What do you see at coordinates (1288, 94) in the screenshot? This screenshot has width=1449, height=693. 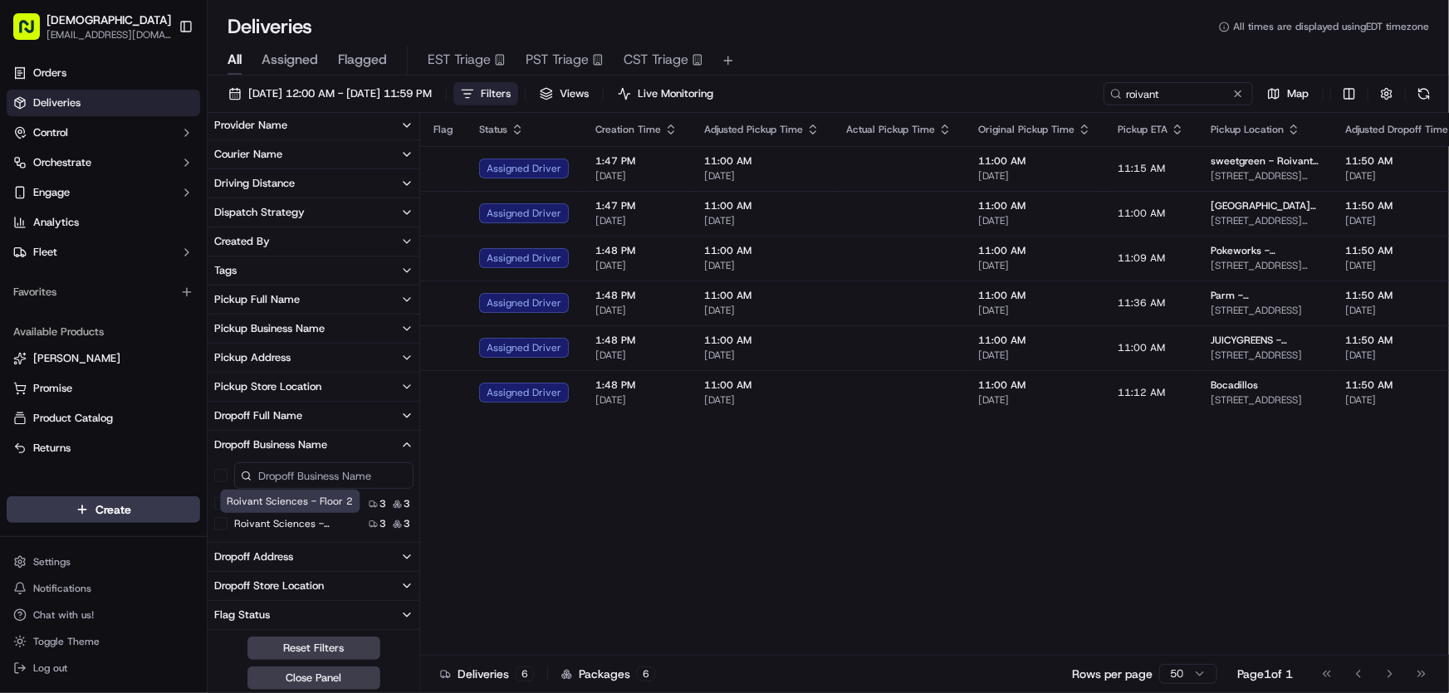 I see `button: Map` at bounding box center [1288, 94].